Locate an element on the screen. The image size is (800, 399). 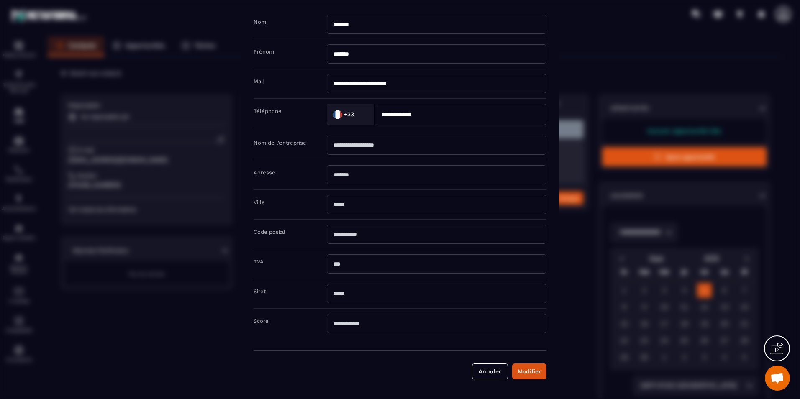
label: TVA is located at coordinates (259, 262).